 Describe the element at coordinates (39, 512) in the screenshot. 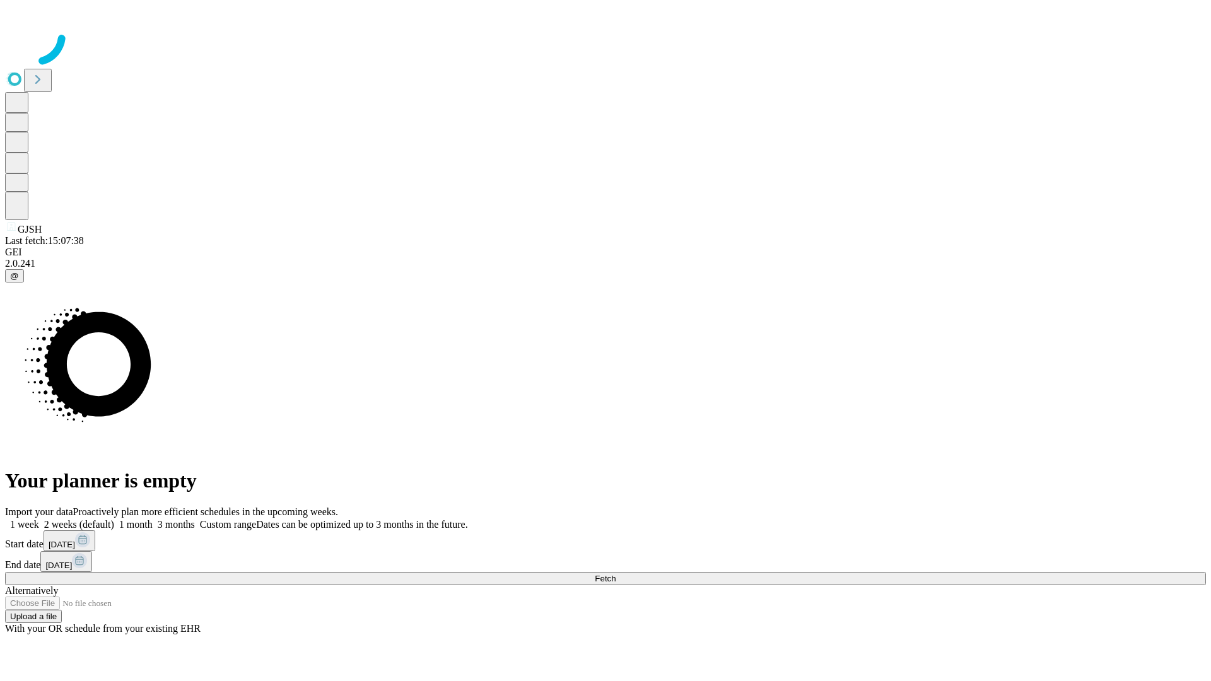

I see `span: Import your data` at that location.